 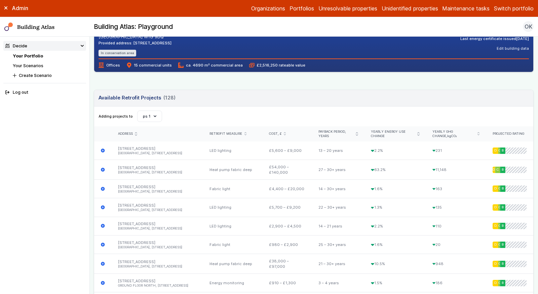 I want to click on button: Log out, so click(x=45, y=92).